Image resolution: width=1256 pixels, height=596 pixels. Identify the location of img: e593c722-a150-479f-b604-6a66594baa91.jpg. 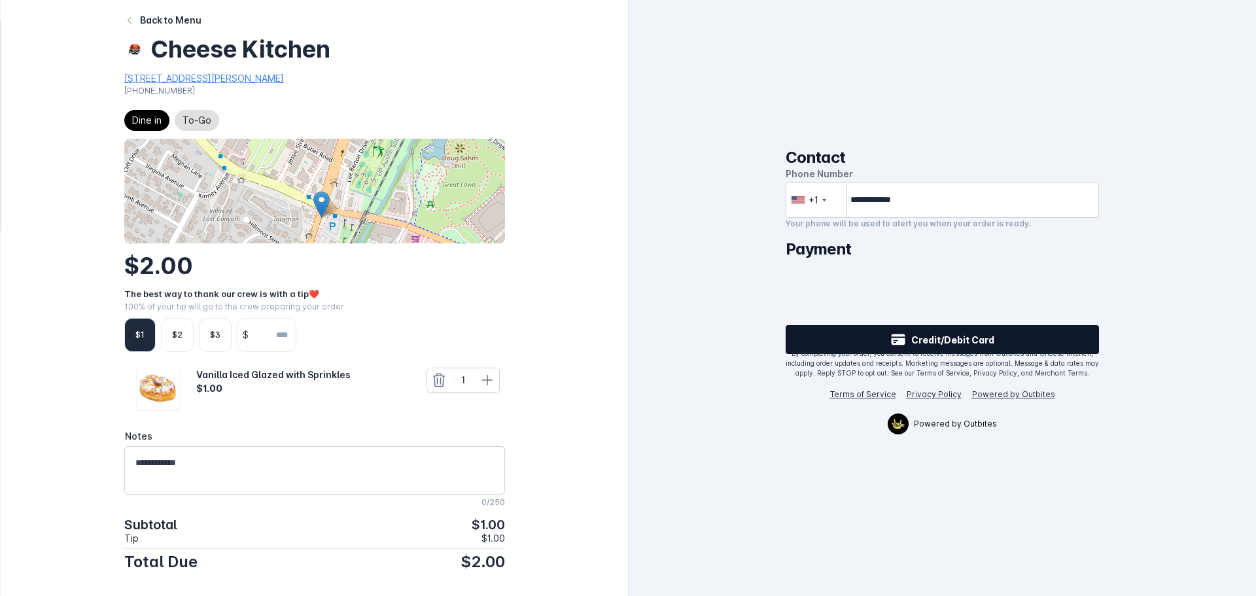
(135, 49).